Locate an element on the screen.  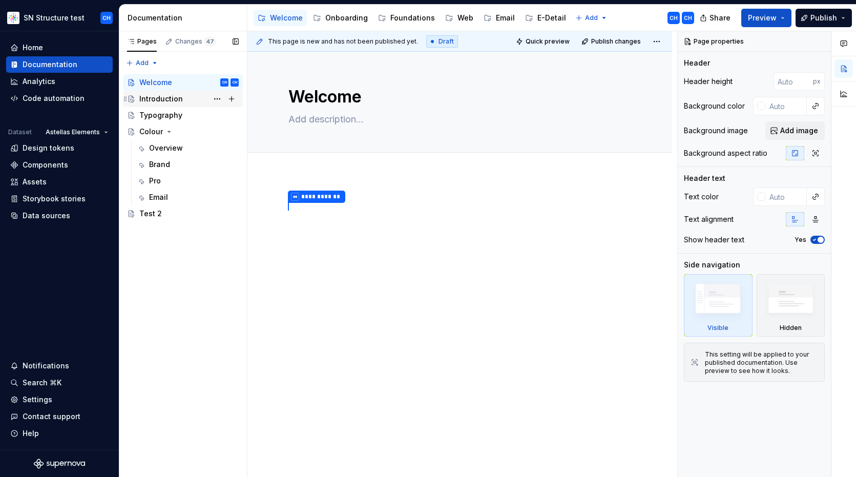
div: Pages is located at coordinates (142, 41).